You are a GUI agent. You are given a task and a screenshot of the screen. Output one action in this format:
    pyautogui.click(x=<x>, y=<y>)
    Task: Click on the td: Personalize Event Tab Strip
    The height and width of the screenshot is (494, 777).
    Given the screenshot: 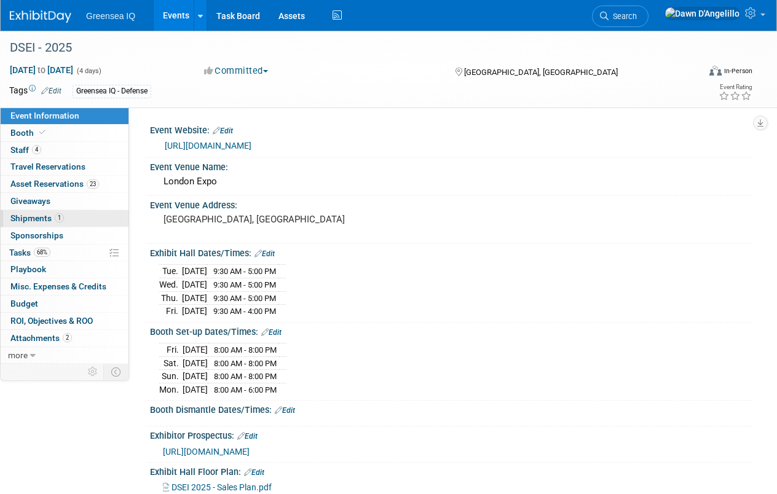 What is the action you would take?
    pyautogui.click(x=93, y=372)
    